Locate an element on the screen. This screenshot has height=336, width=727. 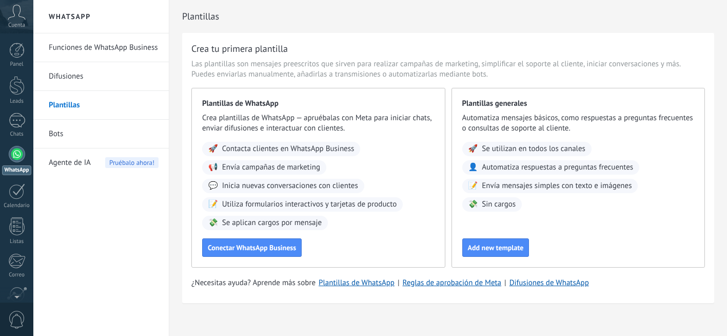
li: Funciones de WhatsApp Business is located at coordinates (101, 48).